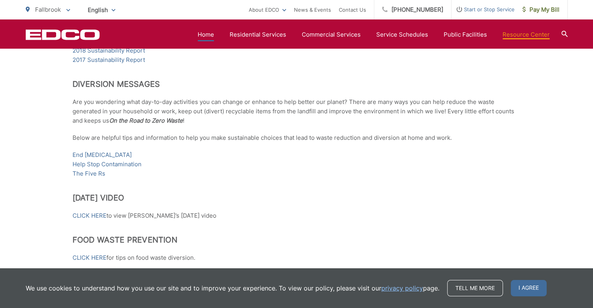 The height and width of the screenshot is (308, 593). I want to click on a: privacy policy, so click(402, 288).